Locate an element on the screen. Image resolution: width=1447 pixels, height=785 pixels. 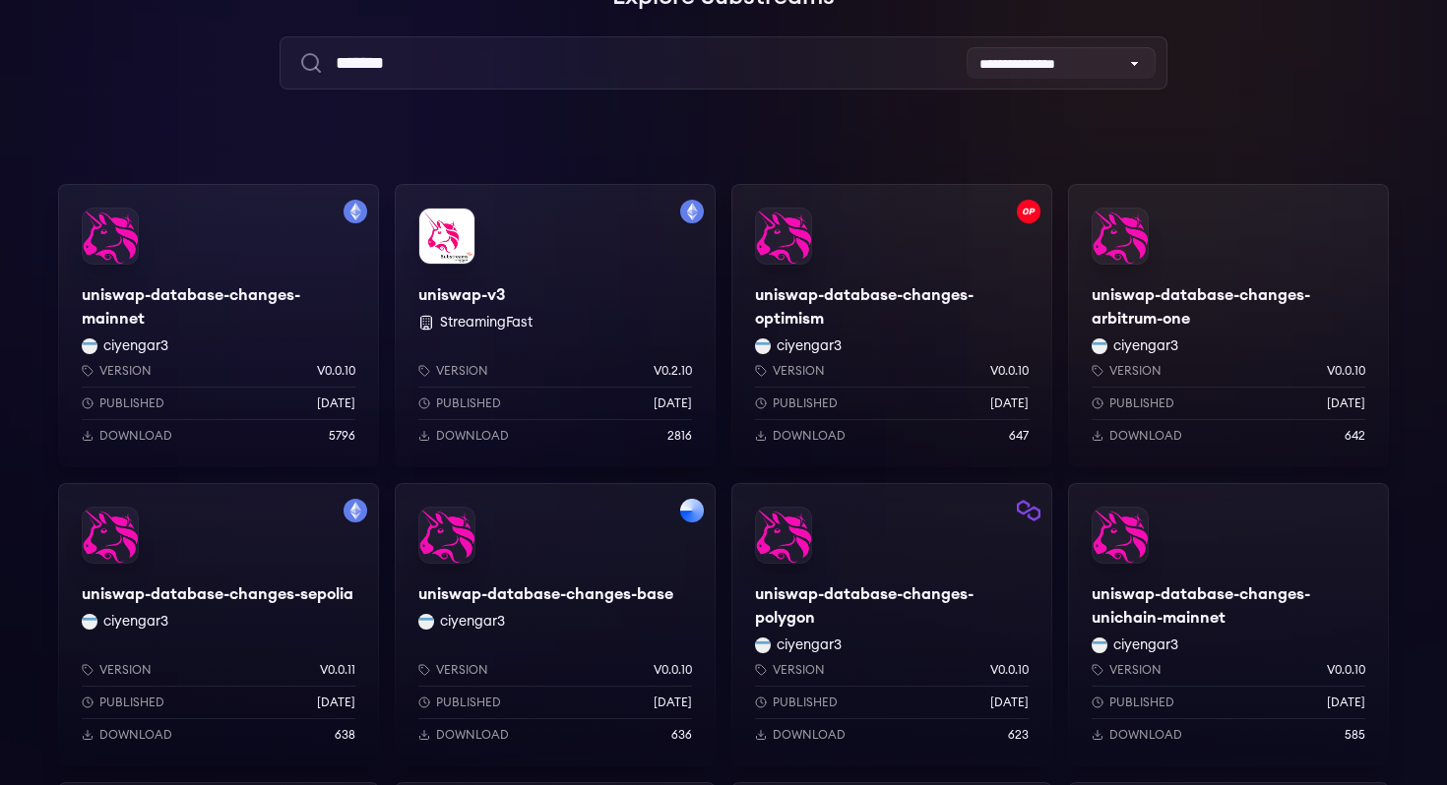
p: 636 is located at coordinates (681, 735).